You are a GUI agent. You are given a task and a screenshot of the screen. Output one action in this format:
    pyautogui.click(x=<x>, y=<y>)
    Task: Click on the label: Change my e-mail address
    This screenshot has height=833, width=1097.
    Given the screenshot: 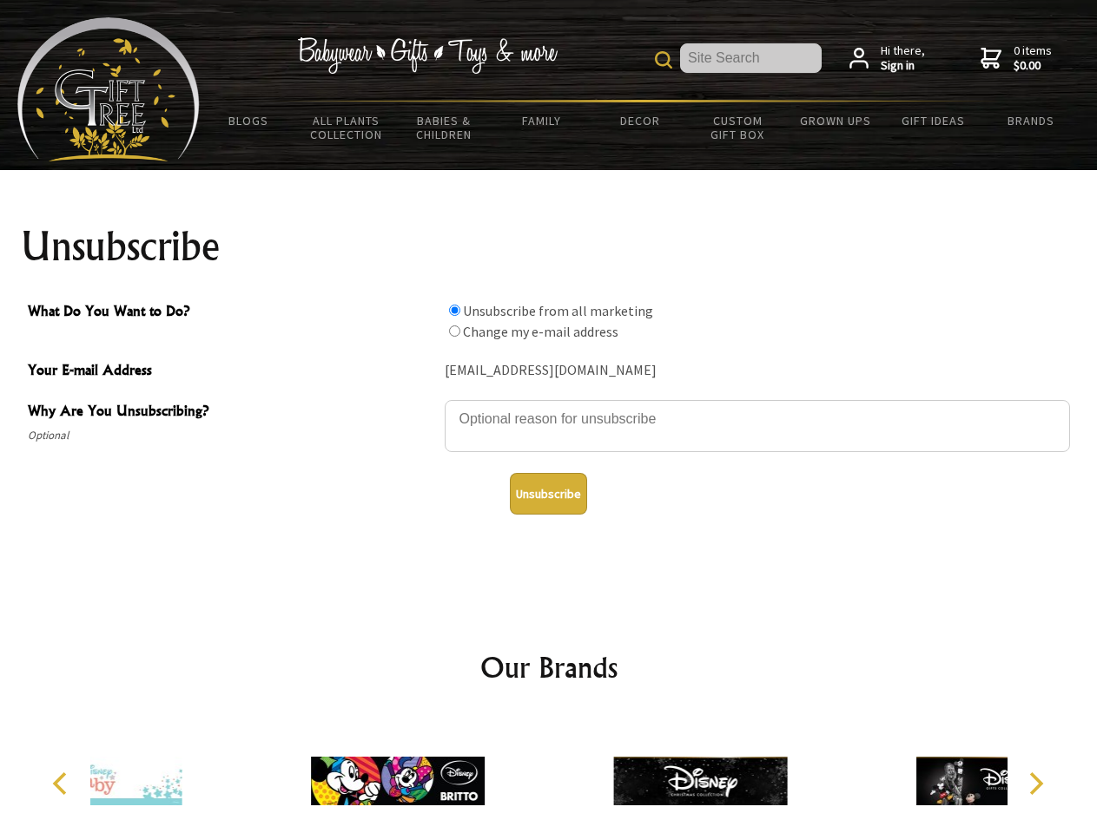 What is the action you would take?
    pyautogui.click(x=540, y=332)
    